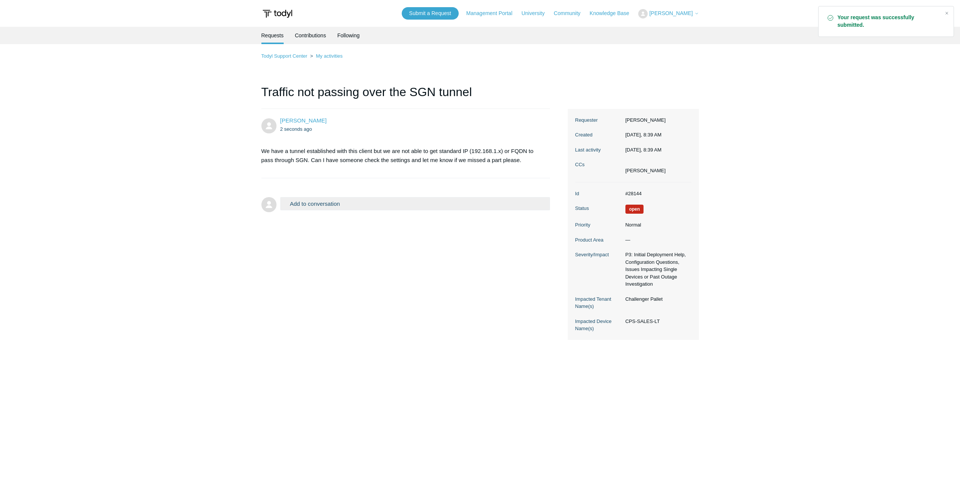 This screenshot has height=479, width=960. What do you see at coordinates (329, 56) in the screenshot?
I see `a: My activities` at bounding box center [329, 56].